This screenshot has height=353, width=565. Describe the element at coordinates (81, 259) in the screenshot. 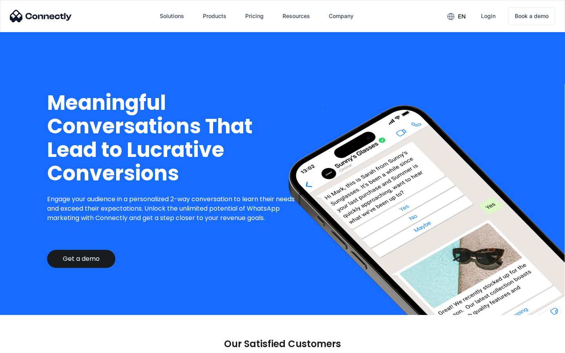

I see `a: Get a demo` at that location.